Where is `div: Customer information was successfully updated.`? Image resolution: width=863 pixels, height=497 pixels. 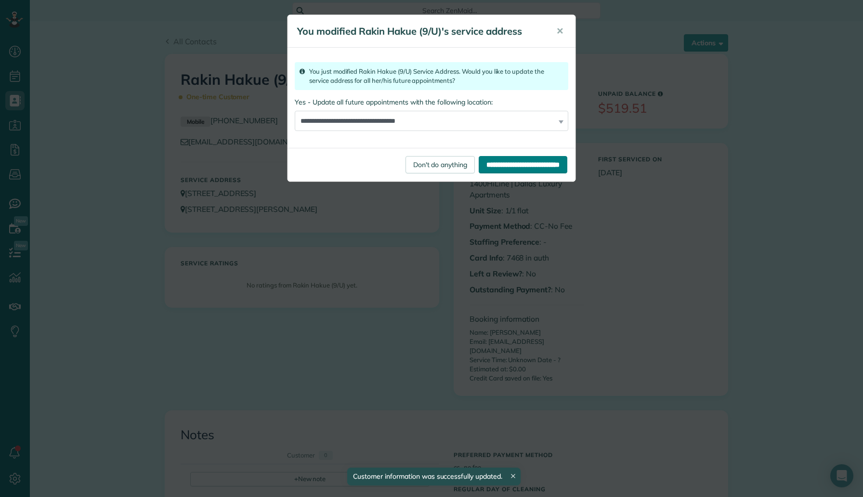
div: Customer information was successfully updated. is located at coordinates (434, 477).